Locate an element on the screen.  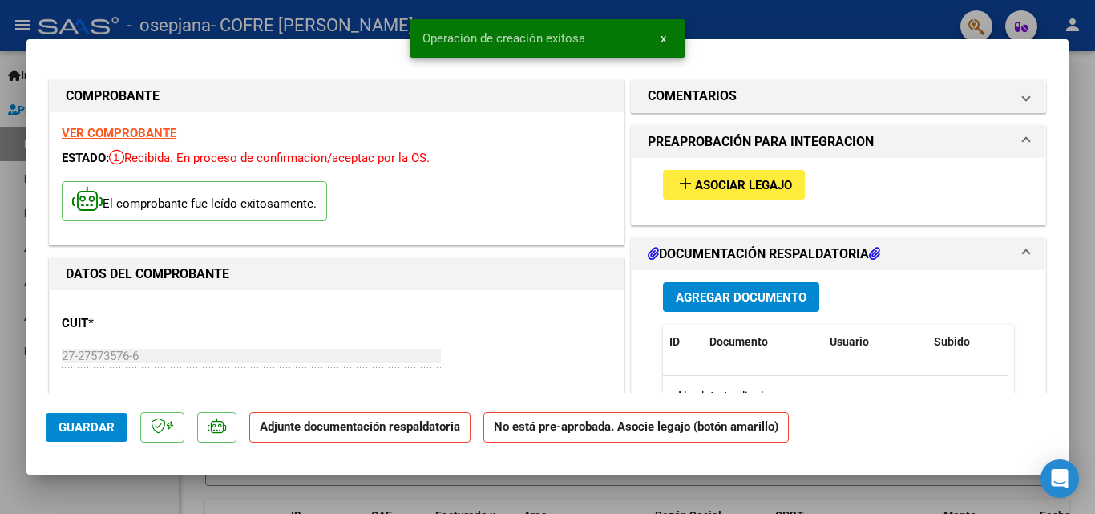
span: Usuario is located at coordinates (849, 342).